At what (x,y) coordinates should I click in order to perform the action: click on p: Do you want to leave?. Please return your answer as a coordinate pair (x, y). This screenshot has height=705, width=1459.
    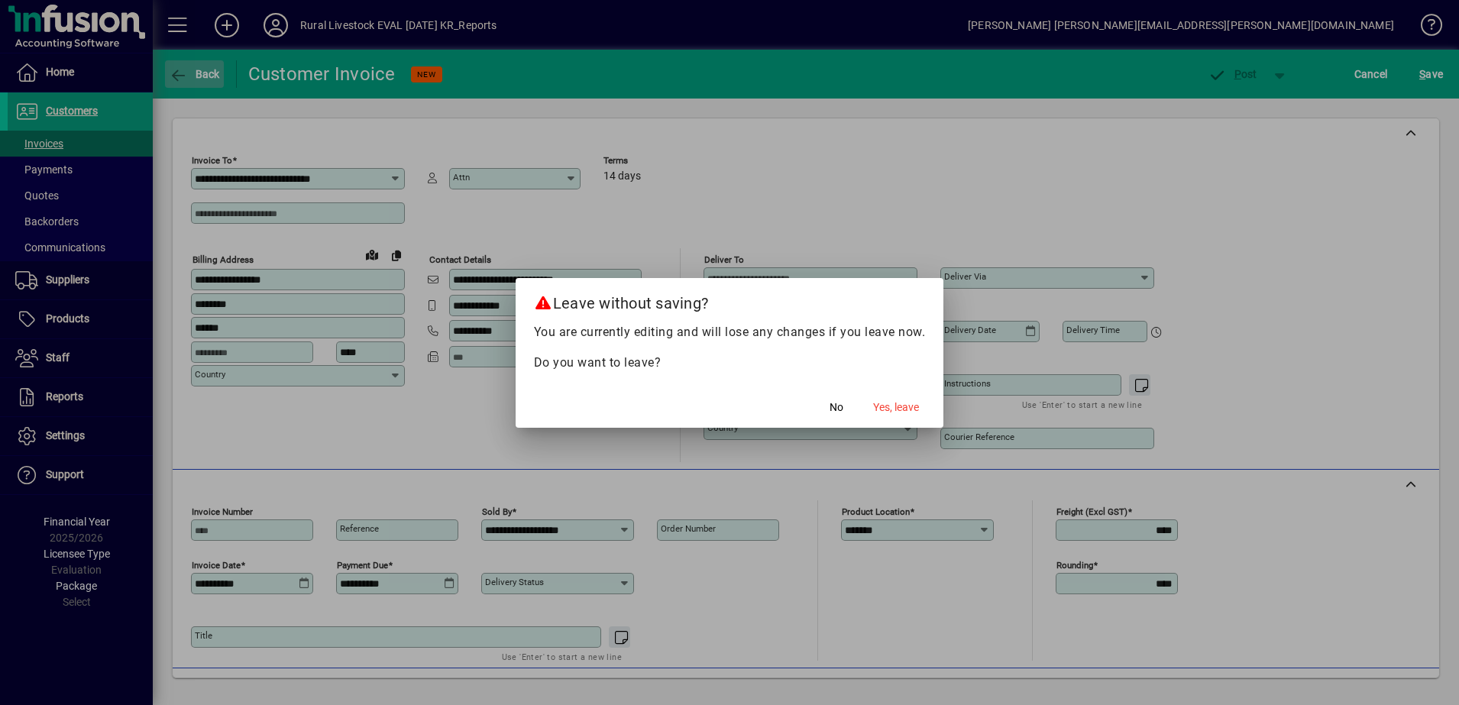
    Looking at the image, I should click on (730, 363).